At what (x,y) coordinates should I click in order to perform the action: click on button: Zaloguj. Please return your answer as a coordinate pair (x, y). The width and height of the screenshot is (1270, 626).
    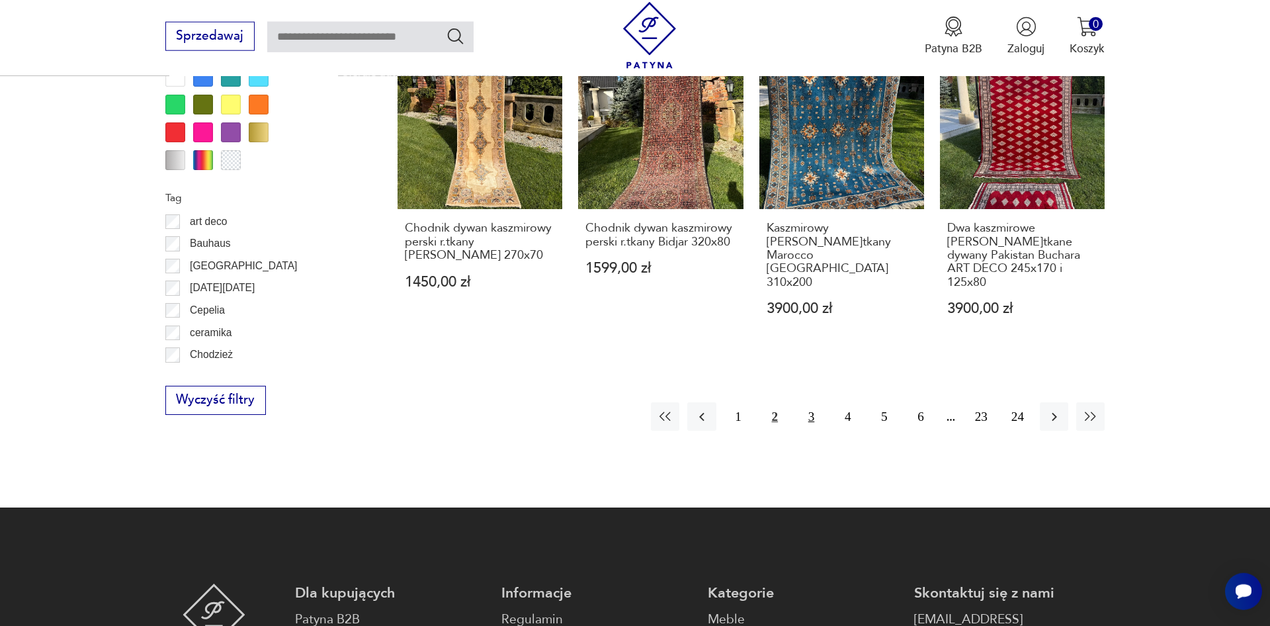
    Looking at the image, I should click on (1026, 36).